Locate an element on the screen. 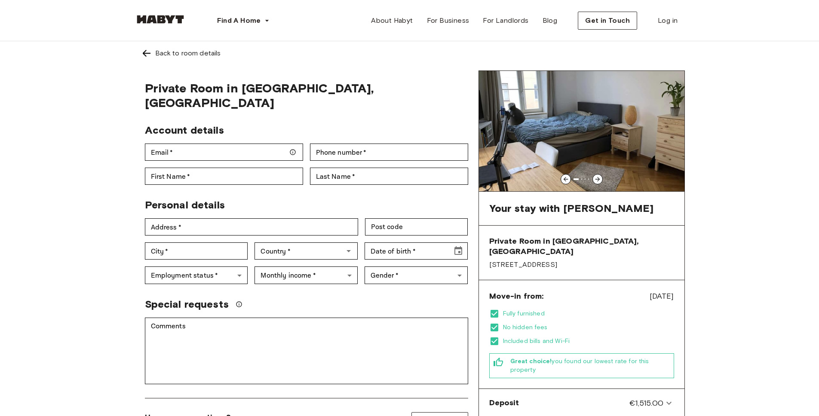 The image size is (819, 416). span: Account details is located at coordinates (184, 130).